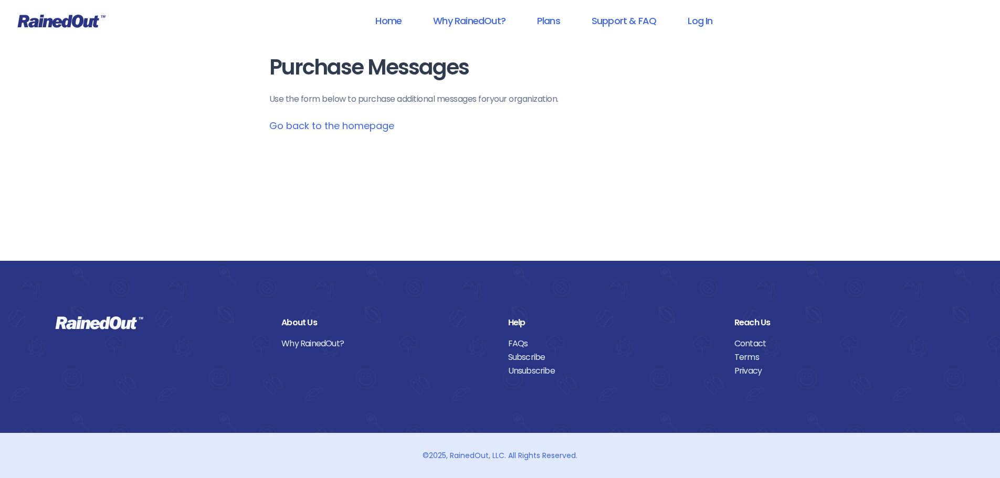  What do you see at coordinates (839, 371) in the screenshot?
I see `a: Privacy` at bounding box center [839, 371].